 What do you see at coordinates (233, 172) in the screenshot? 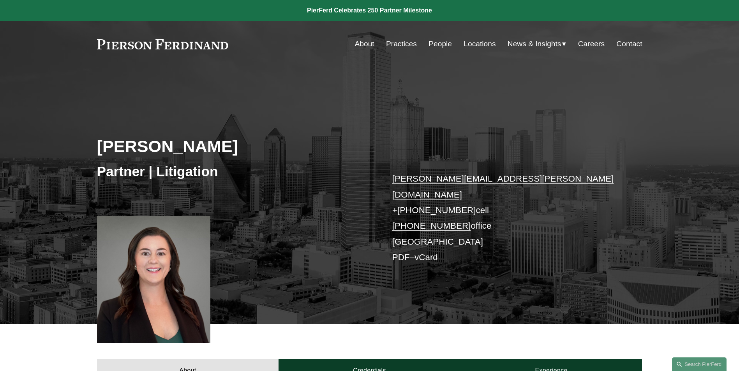
I see `h3: Partner | Litigation` at bounding box center [233, 172].